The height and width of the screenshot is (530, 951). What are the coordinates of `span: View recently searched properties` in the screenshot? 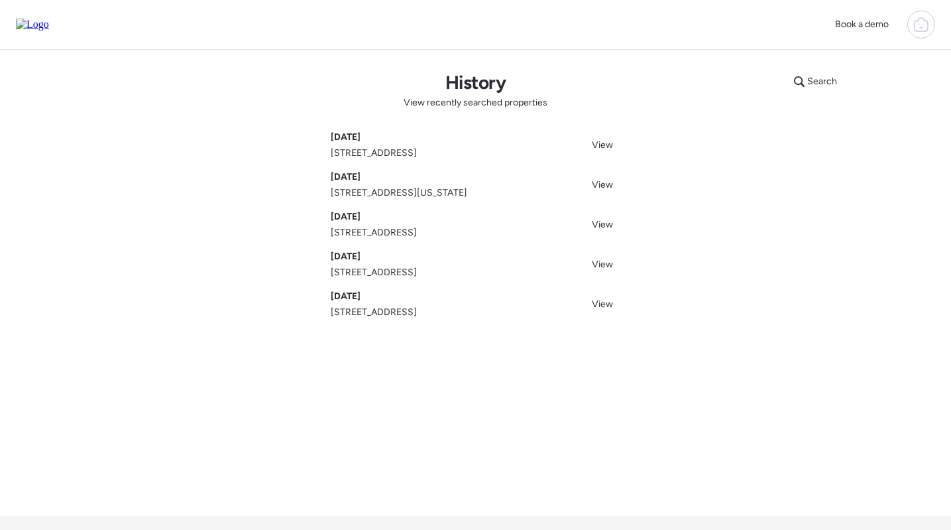 It's located at (475, 103).